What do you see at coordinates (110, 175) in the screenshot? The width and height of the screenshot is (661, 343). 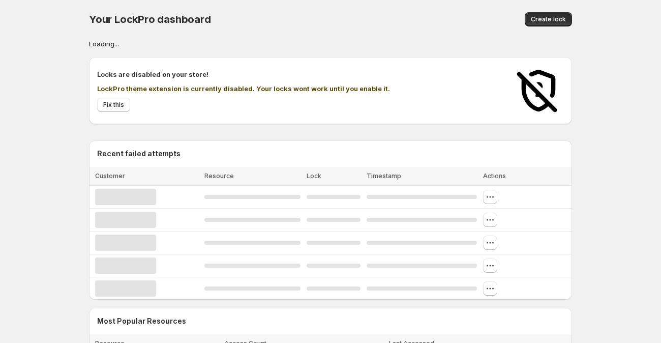 I see `span: Customer` at bounding box center [110, 175].